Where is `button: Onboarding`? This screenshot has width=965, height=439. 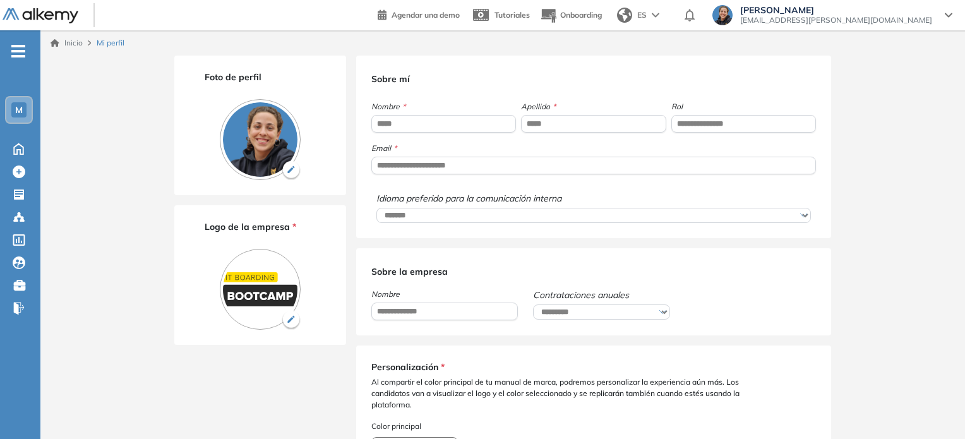 button: Onboarding is located at coordinates (571, 15).